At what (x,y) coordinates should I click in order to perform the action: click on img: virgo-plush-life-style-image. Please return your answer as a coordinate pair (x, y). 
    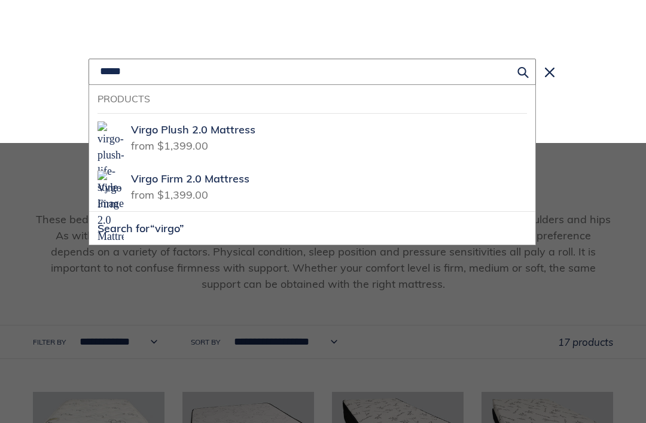
    Looking at the image, I should click on (111, 166).